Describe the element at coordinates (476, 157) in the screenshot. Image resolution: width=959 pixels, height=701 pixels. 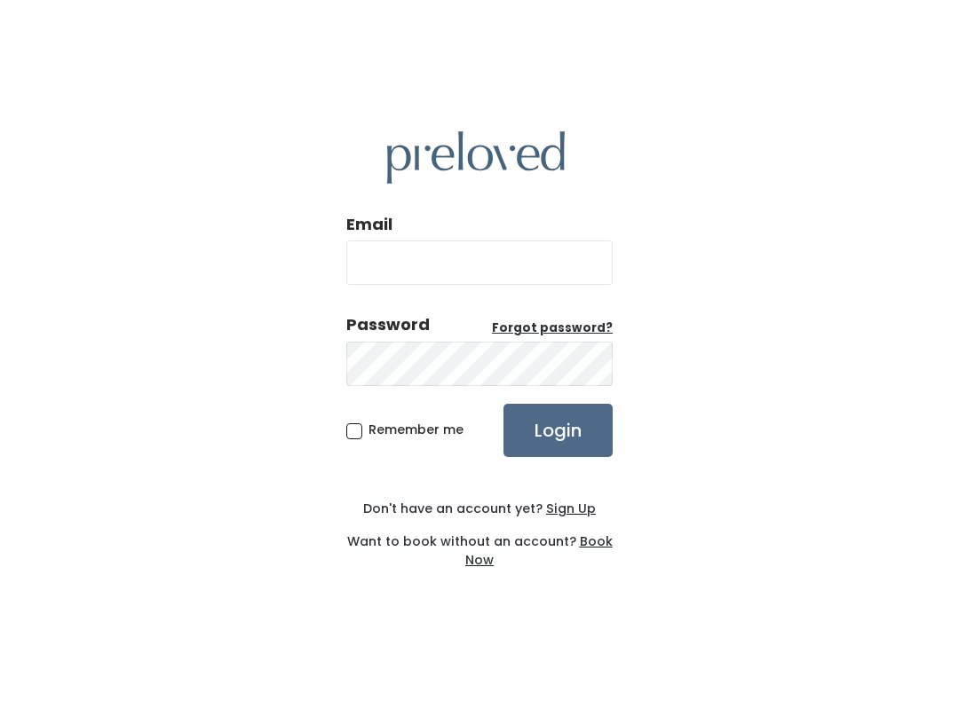
I see `img: preloved logo` at that location.